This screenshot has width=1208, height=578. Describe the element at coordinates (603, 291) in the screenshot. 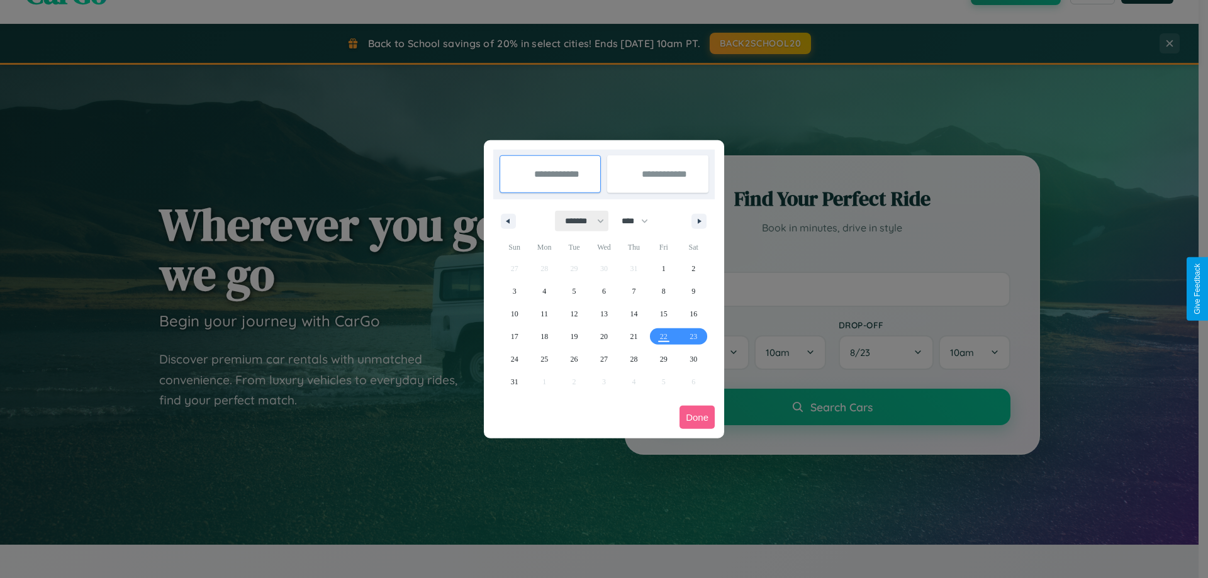

I see `button: 6` at that location.